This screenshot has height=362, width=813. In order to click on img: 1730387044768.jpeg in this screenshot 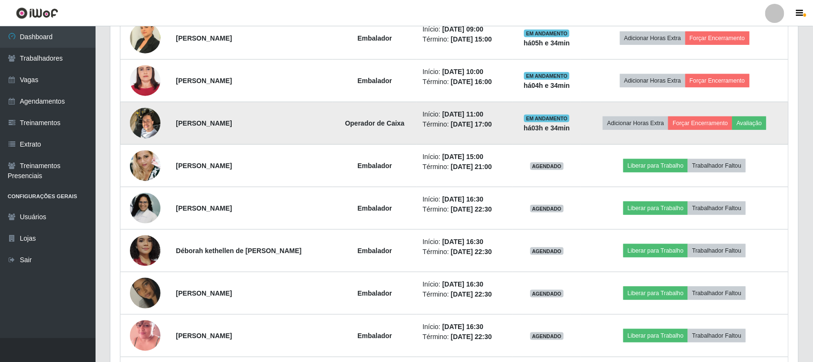, I will do `click(145, 38)`.